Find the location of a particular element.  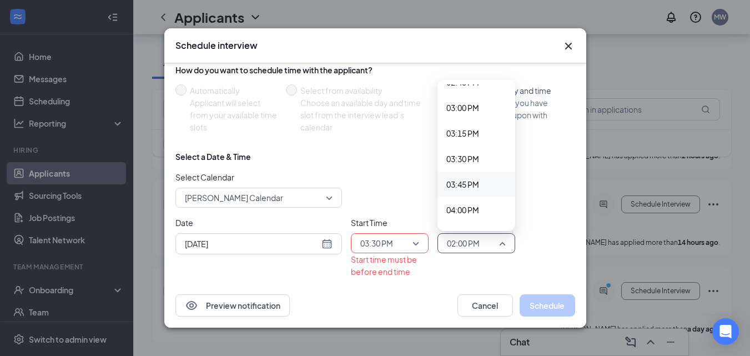

button: EyePreview notification is located at coordinates (233, 305).